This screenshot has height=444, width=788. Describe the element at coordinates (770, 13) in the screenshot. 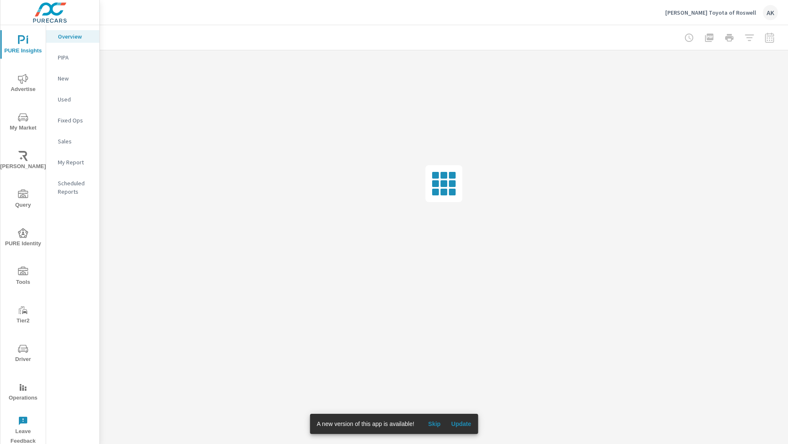

I see `div: AK` at that location.